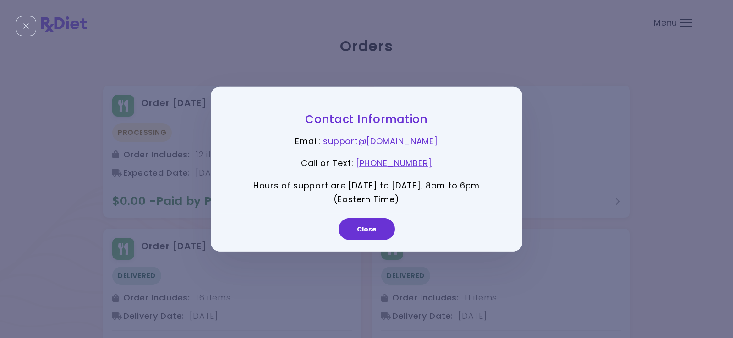 The height and width of the screenshot is (338, 733). I want to click on div: Close, so click(26, 26).